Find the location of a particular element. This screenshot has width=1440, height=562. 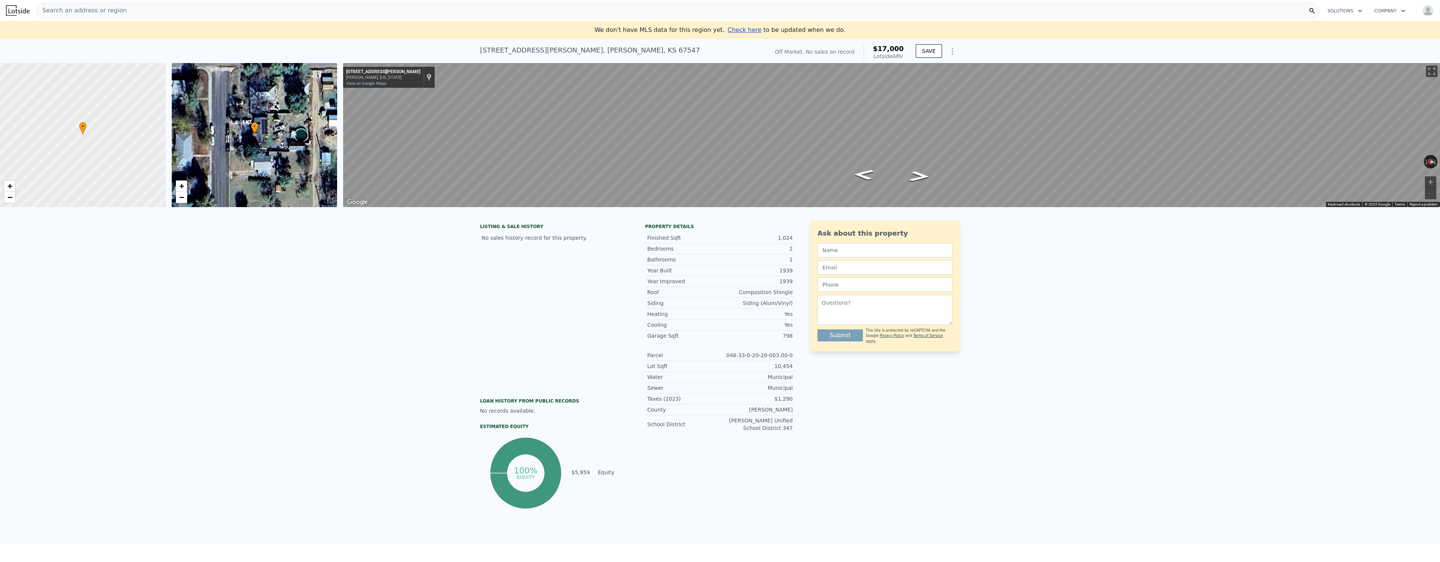

div: 798 is located at coordinates (757, 336).